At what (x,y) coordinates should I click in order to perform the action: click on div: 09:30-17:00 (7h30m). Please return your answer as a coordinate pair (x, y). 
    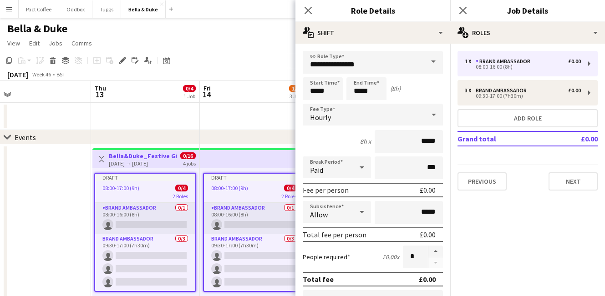
    Looking at the image, I should click on (522, 96).